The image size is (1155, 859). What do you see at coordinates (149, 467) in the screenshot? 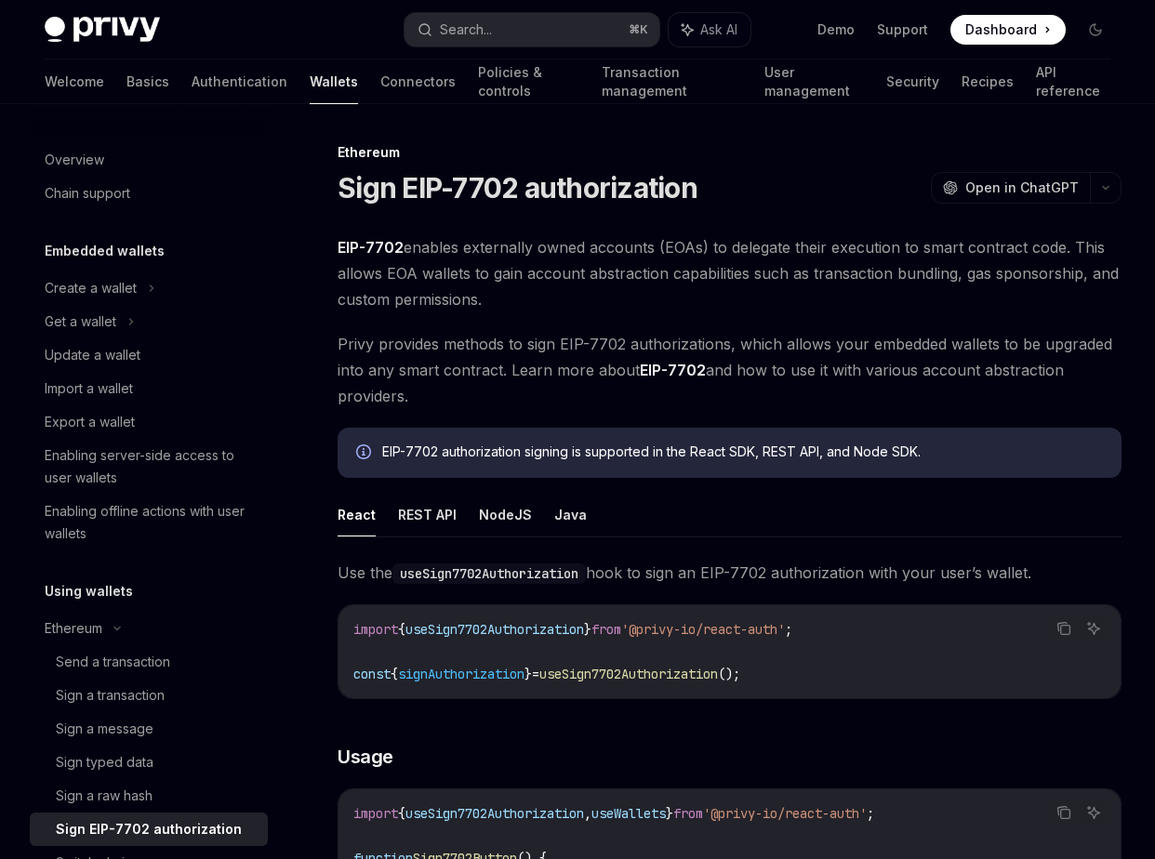
I see `a: Enabling server-side access to user wallets` at bounding box center [149, 467].